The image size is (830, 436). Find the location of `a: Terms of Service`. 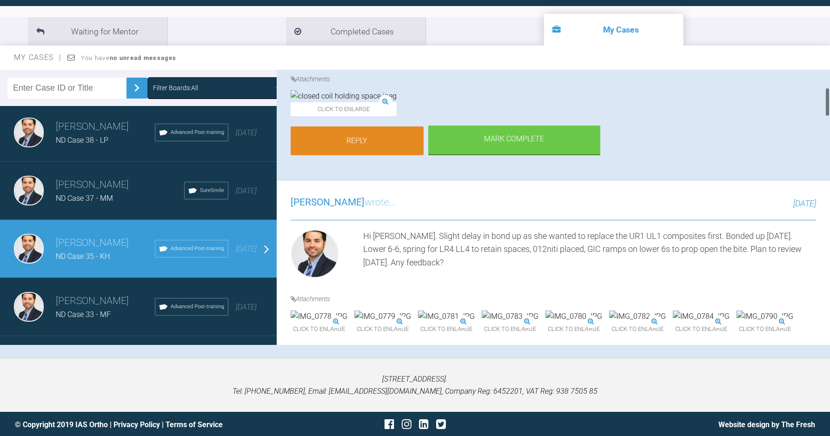

a: Terms of Service is located at coordinates (194, 425).